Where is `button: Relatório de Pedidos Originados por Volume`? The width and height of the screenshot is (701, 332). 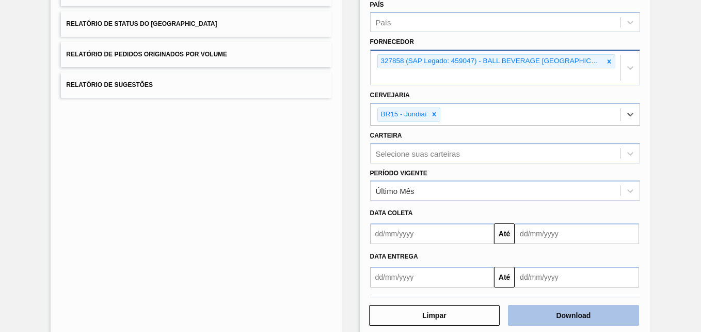
button: Relatório de Pedidos Originados por Volume is located at coordinates (196, 54).